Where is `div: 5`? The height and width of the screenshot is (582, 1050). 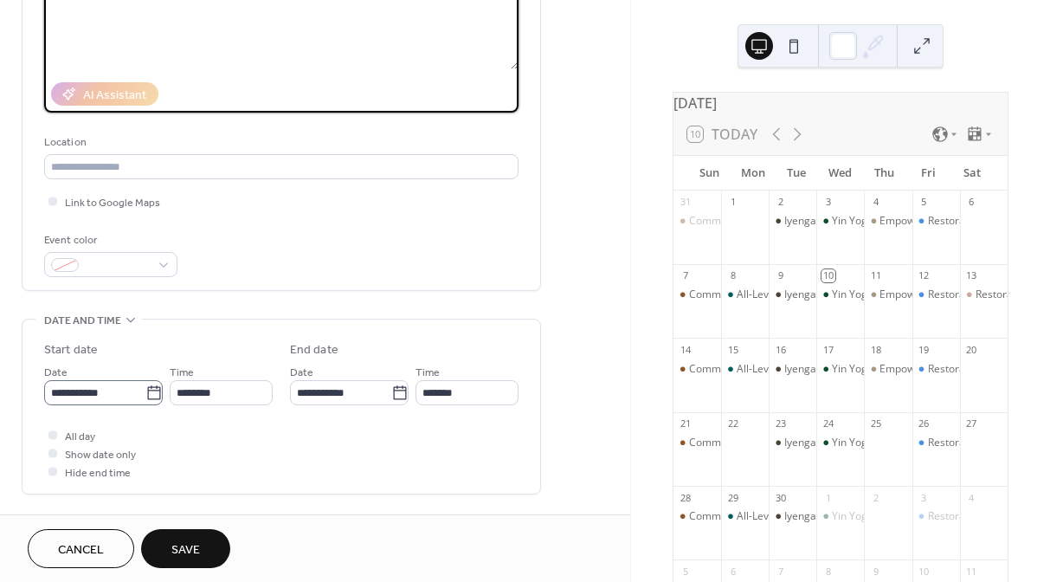 div: 5 is located at coordinates (924, 202).